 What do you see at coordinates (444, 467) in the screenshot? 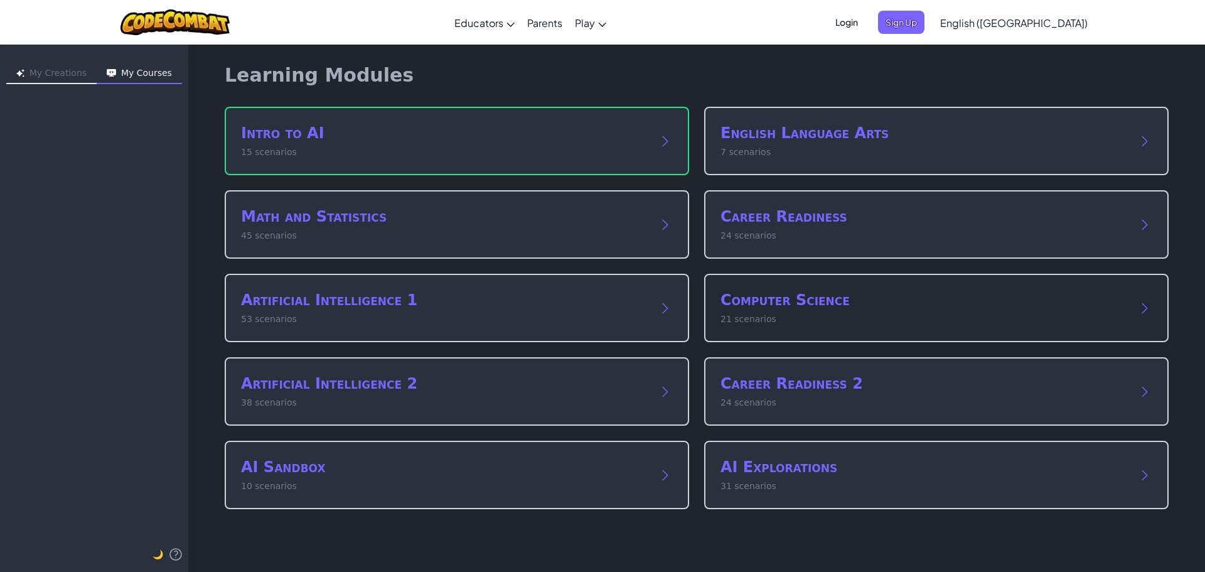
I see `h2: AI Sandbox` at bounding box center [444, 467].